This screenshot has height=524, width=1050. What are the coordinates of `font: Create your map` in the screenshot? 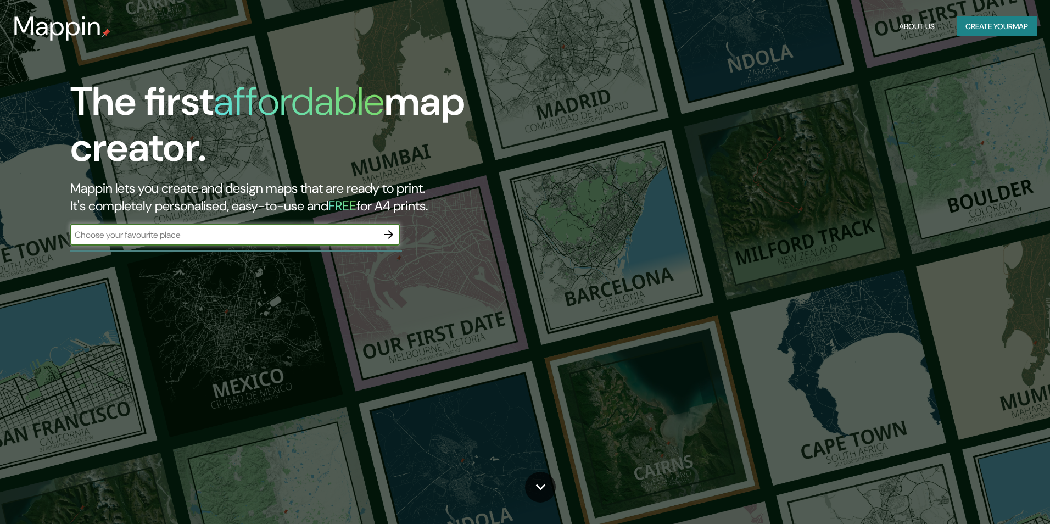 It's located at (997, 26).